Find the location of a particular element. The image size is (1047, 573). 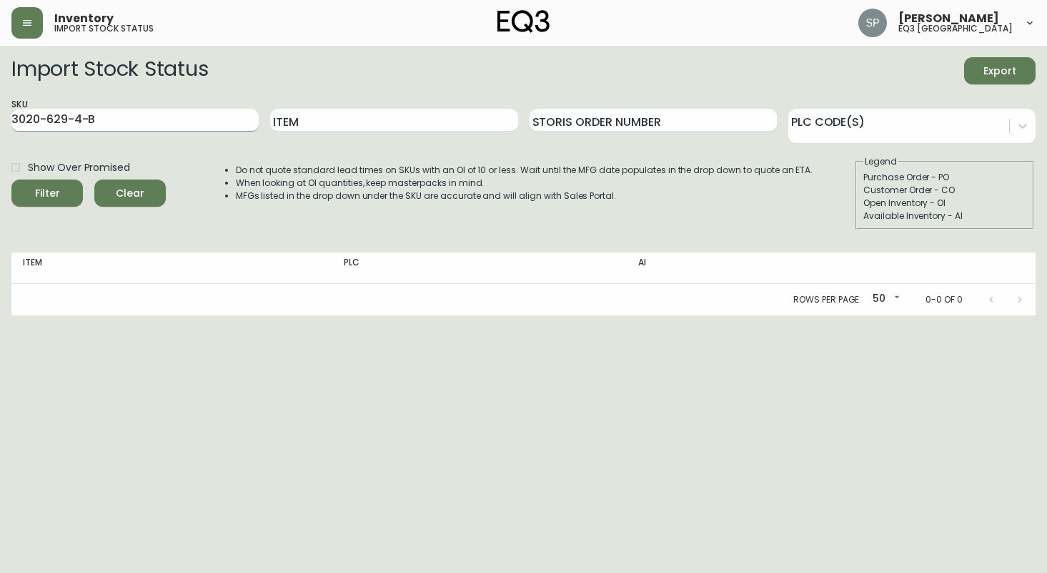

div: Customer Order - CO is located at coordinates (945, 190).